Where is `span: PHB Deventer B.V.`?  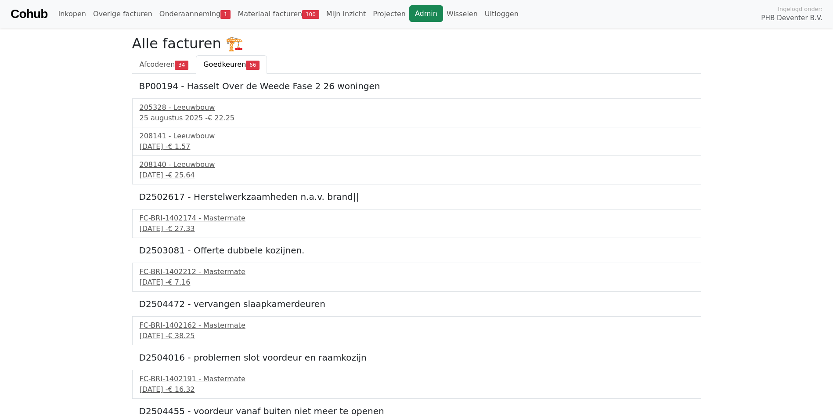
span: PHB Deventer B.V. is located at coordinates (792, 18).